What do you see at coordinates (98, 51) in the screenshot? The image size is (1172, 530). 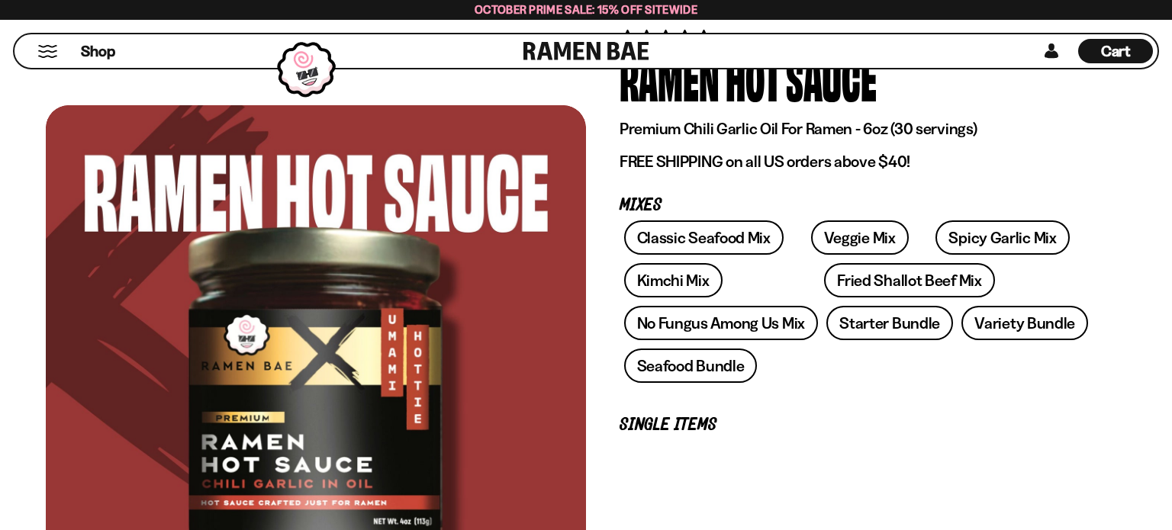 I see `a: Shop` at bounding box center [98, 51].